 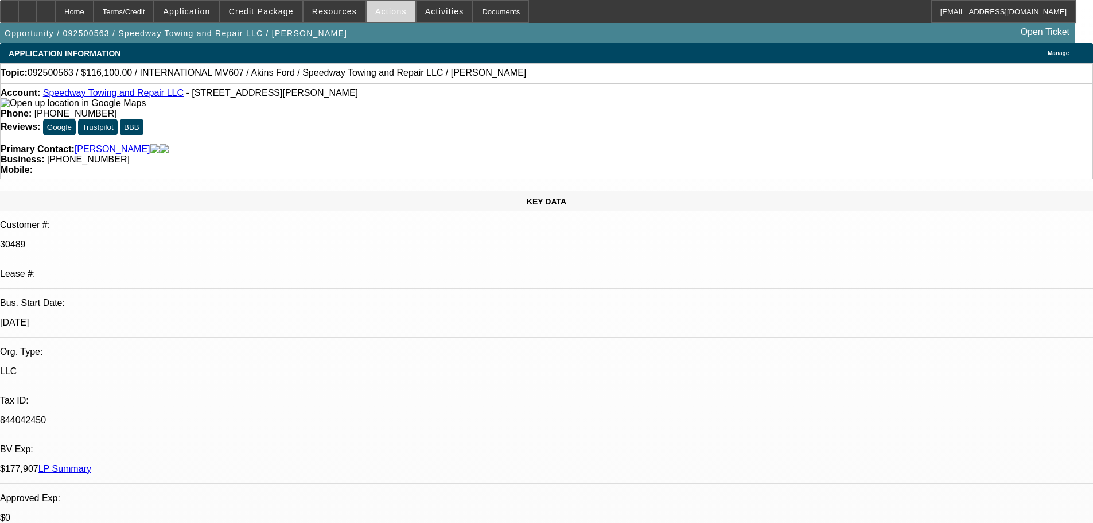 What do you see at coordinates (164, 149) in the screenshot?
I see `img: linkedin-icon.png` at bounding box center [164, 149].